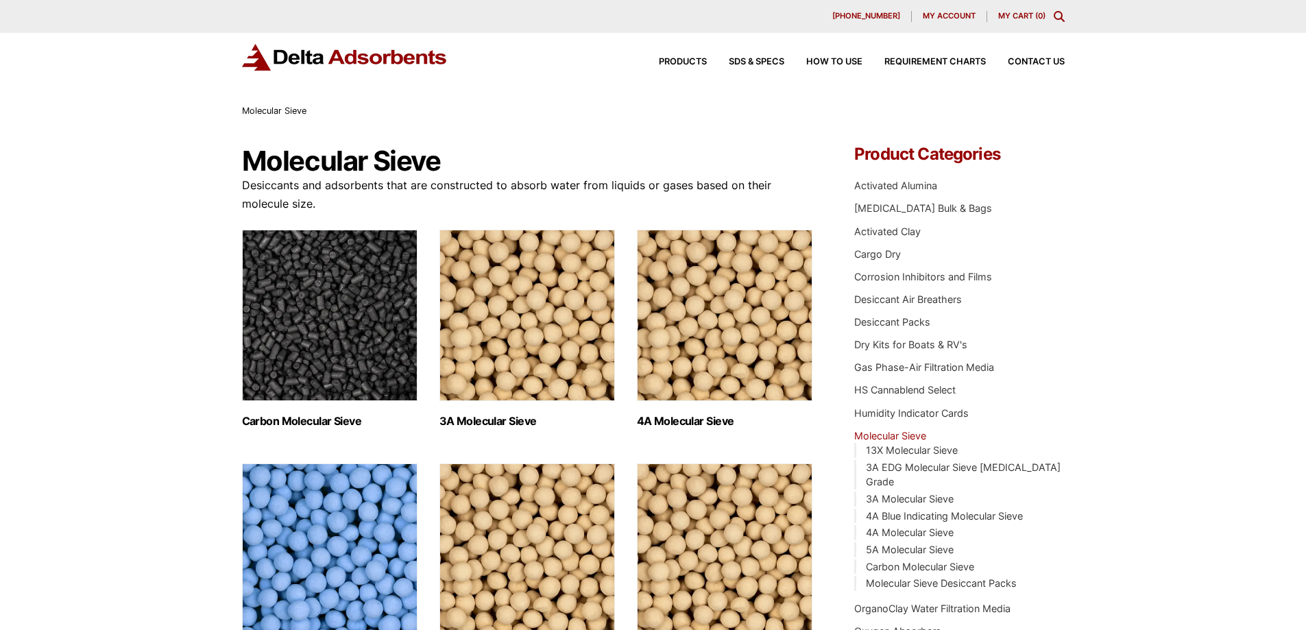  Describe the element at coordinates (345, 57) in the screenshot. I see `img: Delta Adsorbents` at that location.